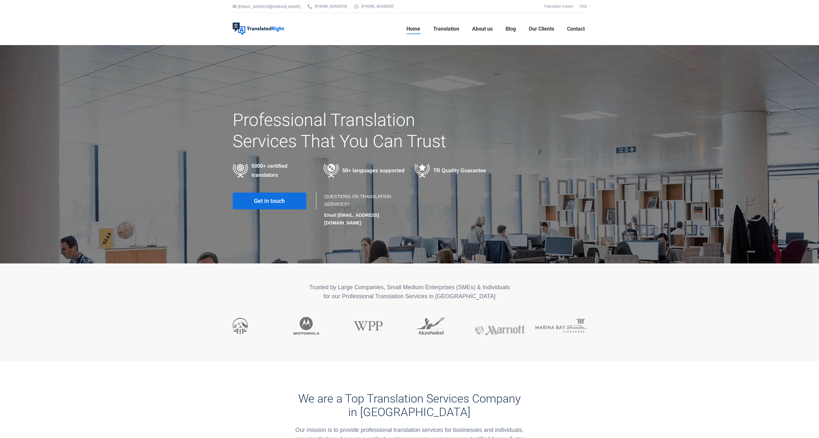 The height and width of the screenshot is (438, 819). What do you see at coordinates (576, 29) in the screenshot?
I see `a: Contact` at bounding box center [576, 29].